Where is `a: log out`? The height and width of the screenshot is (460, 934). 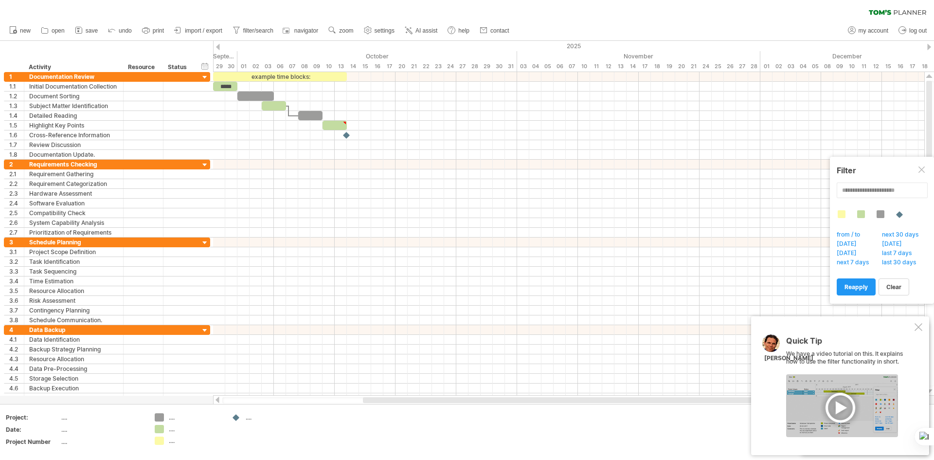
a: log out is located at coordinates (913, 31).